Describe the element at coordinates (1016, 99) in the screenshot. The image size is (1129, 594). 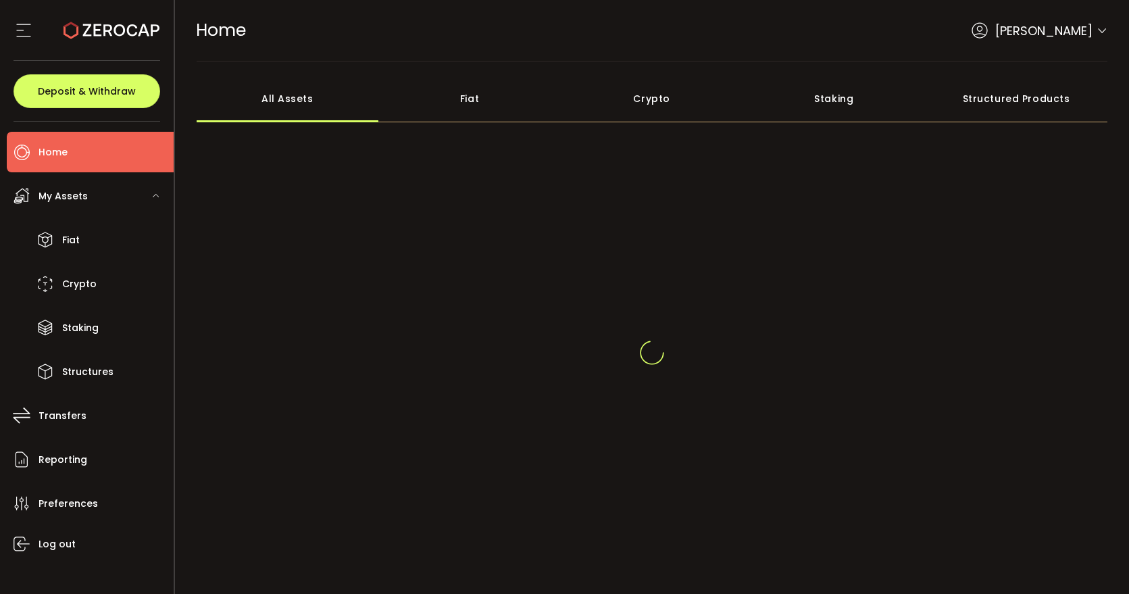
I see `div: Structured Products` at that location.